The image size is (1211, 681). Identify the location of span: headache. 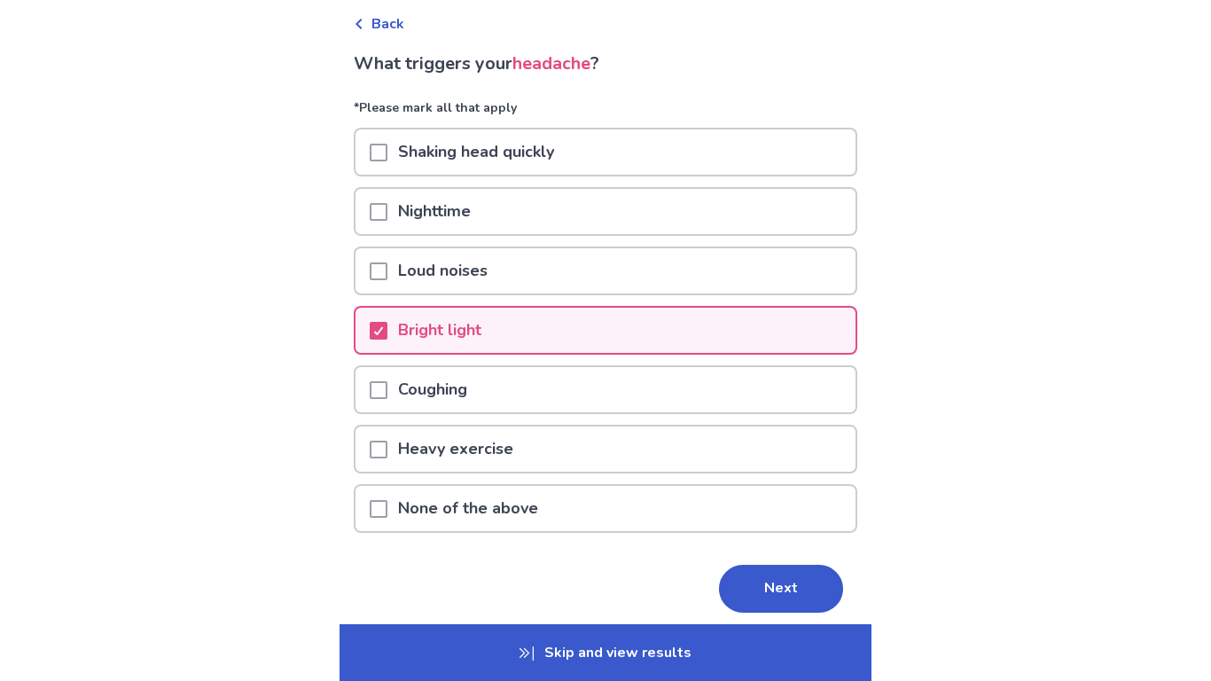
(552, 63).